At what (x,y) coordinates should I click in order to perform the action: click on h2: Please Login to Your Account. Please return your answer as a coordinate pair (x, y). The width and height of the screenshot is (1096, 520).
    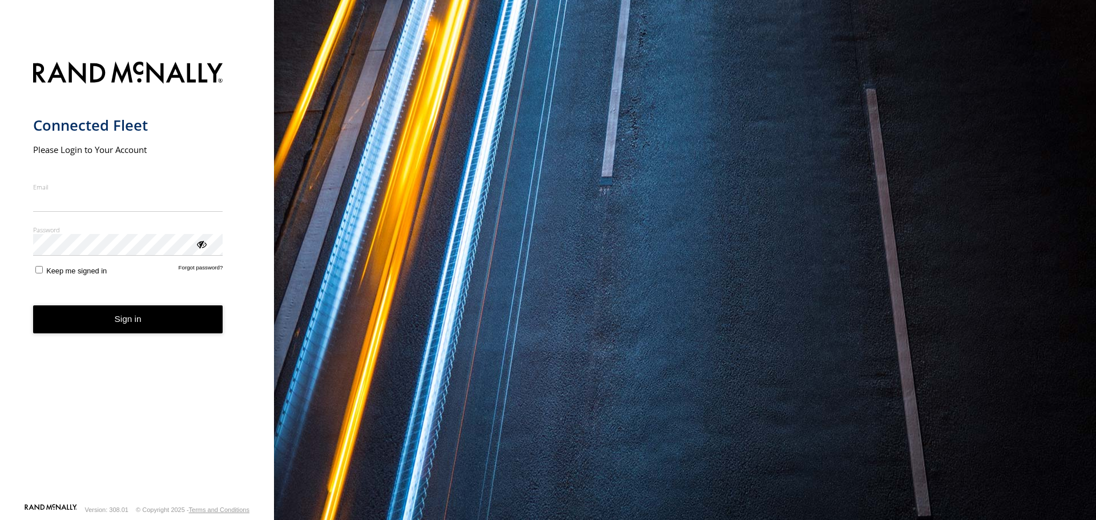
    Looking at the image, I should click on (128, 150).